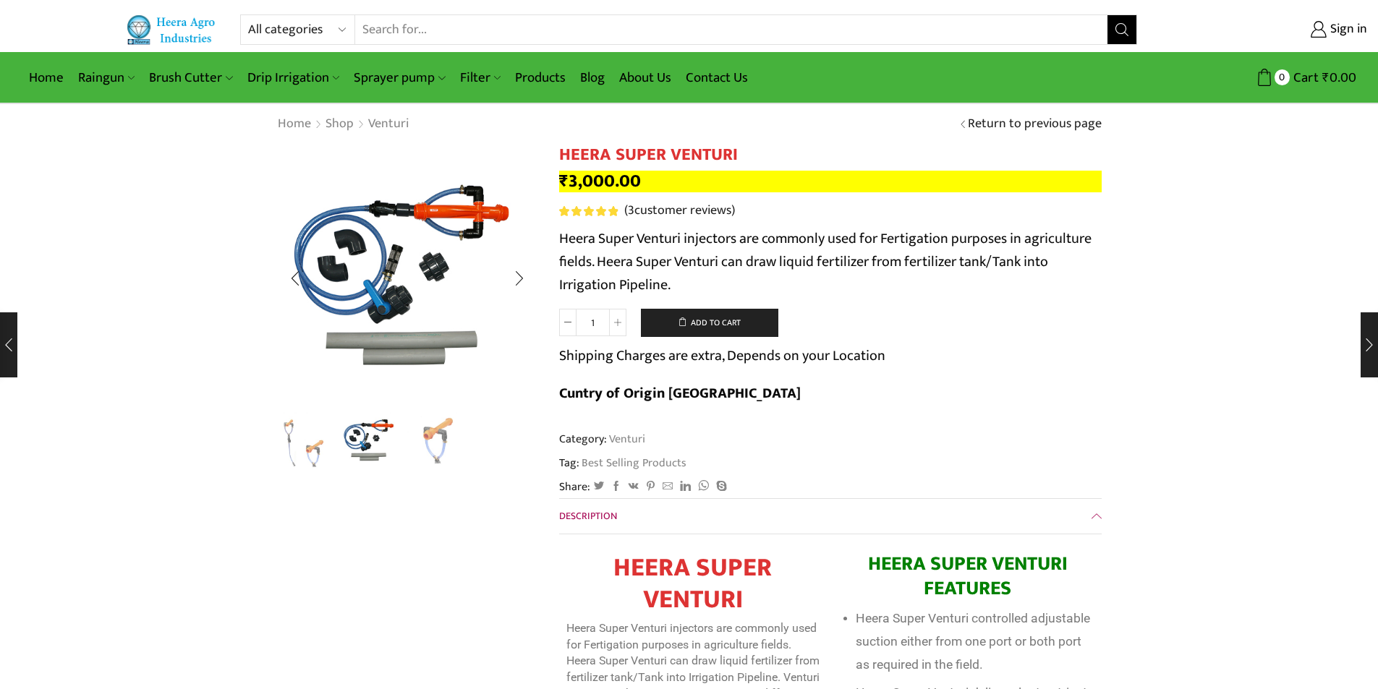 The image size is (1378, 689). Describe the element at coordinates (106, 77) in the screenshot. I see `a: Raingun` at that location.